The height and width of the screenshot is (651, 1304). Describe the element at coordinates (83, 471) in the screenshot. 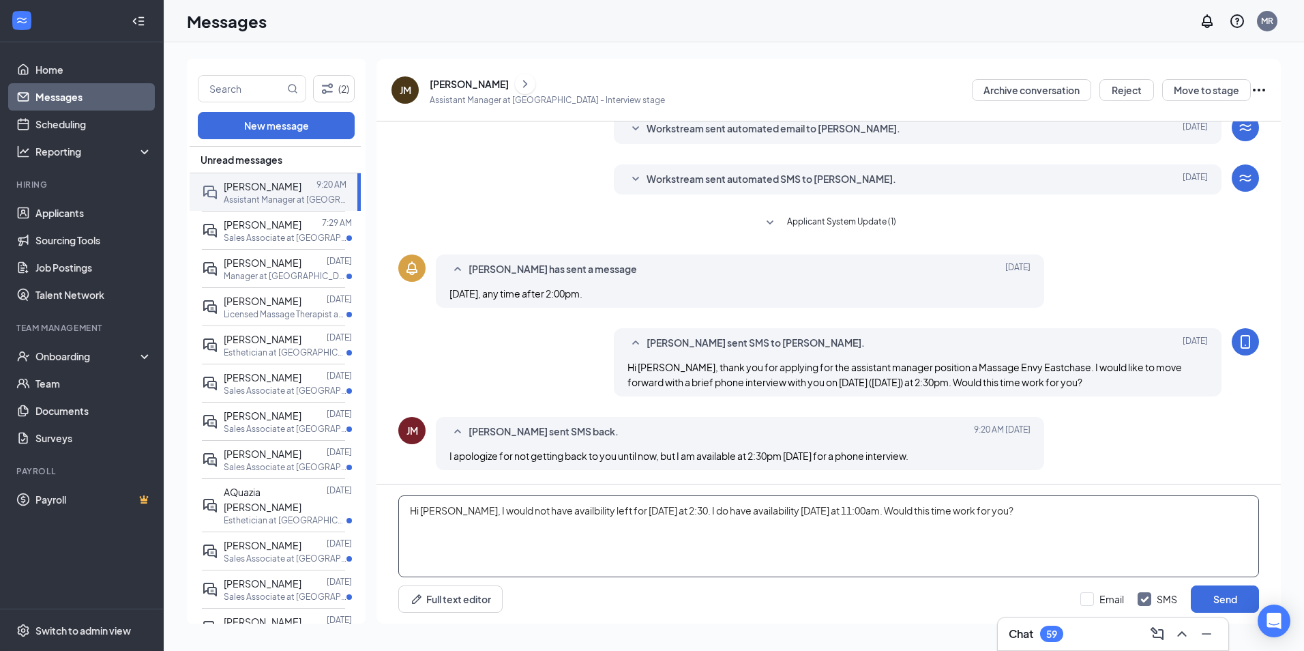

I see `div: Payroll` at that location.